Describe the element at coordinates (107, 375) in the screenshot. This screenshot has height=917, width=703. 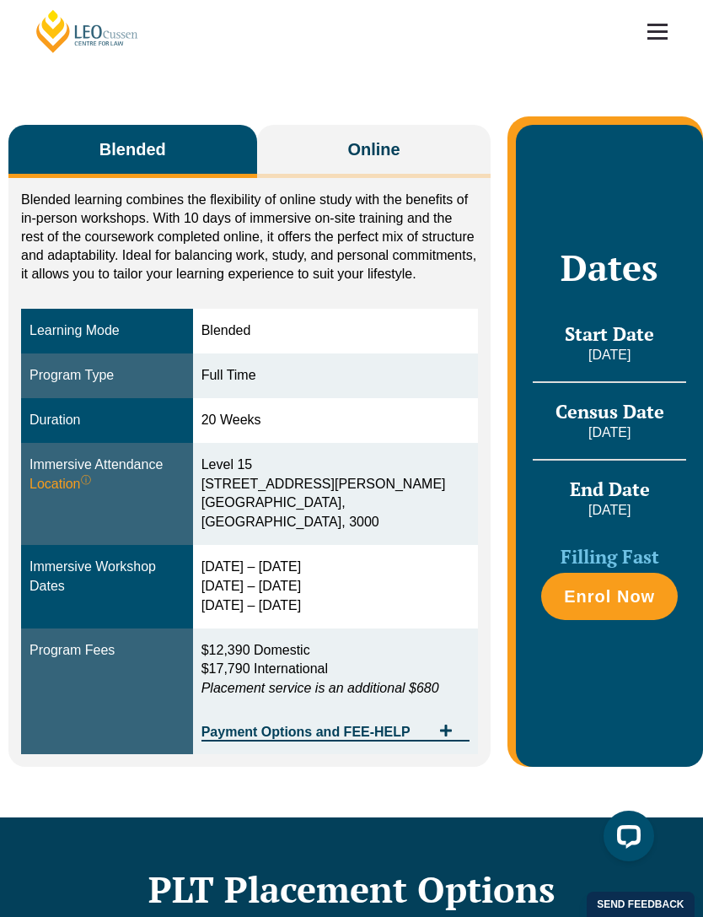
I see `div: Program Type` at that location.